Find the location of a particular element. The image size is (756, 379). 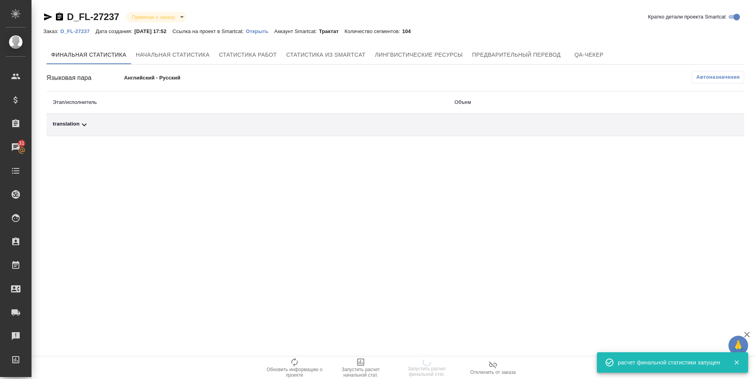

p: Ссылка на проект в Smartcat: is located at coordinates (209, 31).